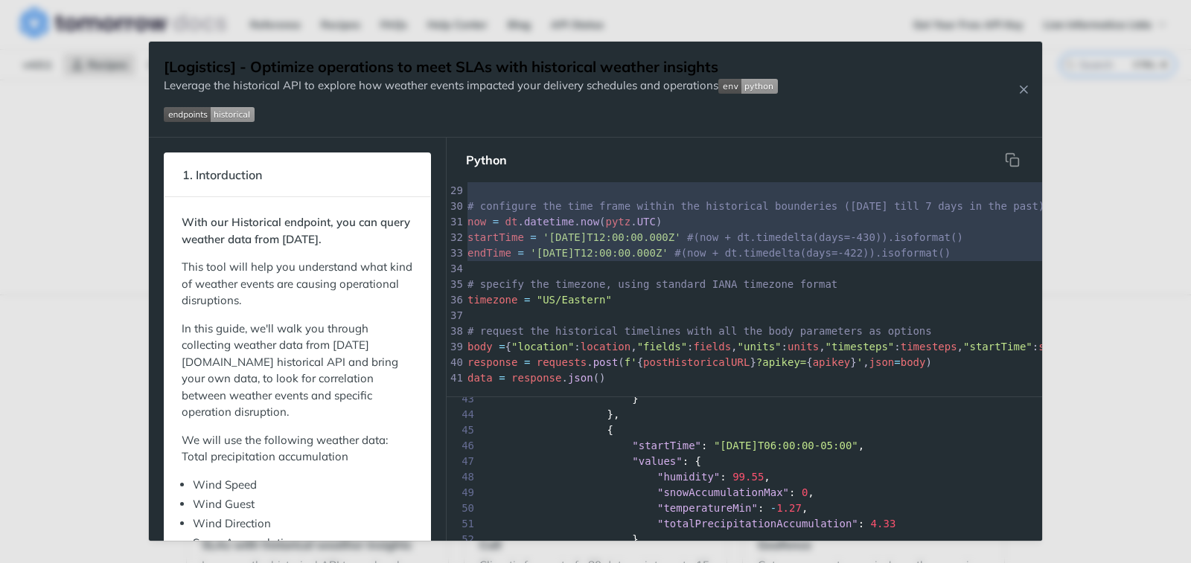 The height and width of the screenshot is (563, 1191). I want to click on span: "totalPrecipitationAccumulation", so click(758, 524).